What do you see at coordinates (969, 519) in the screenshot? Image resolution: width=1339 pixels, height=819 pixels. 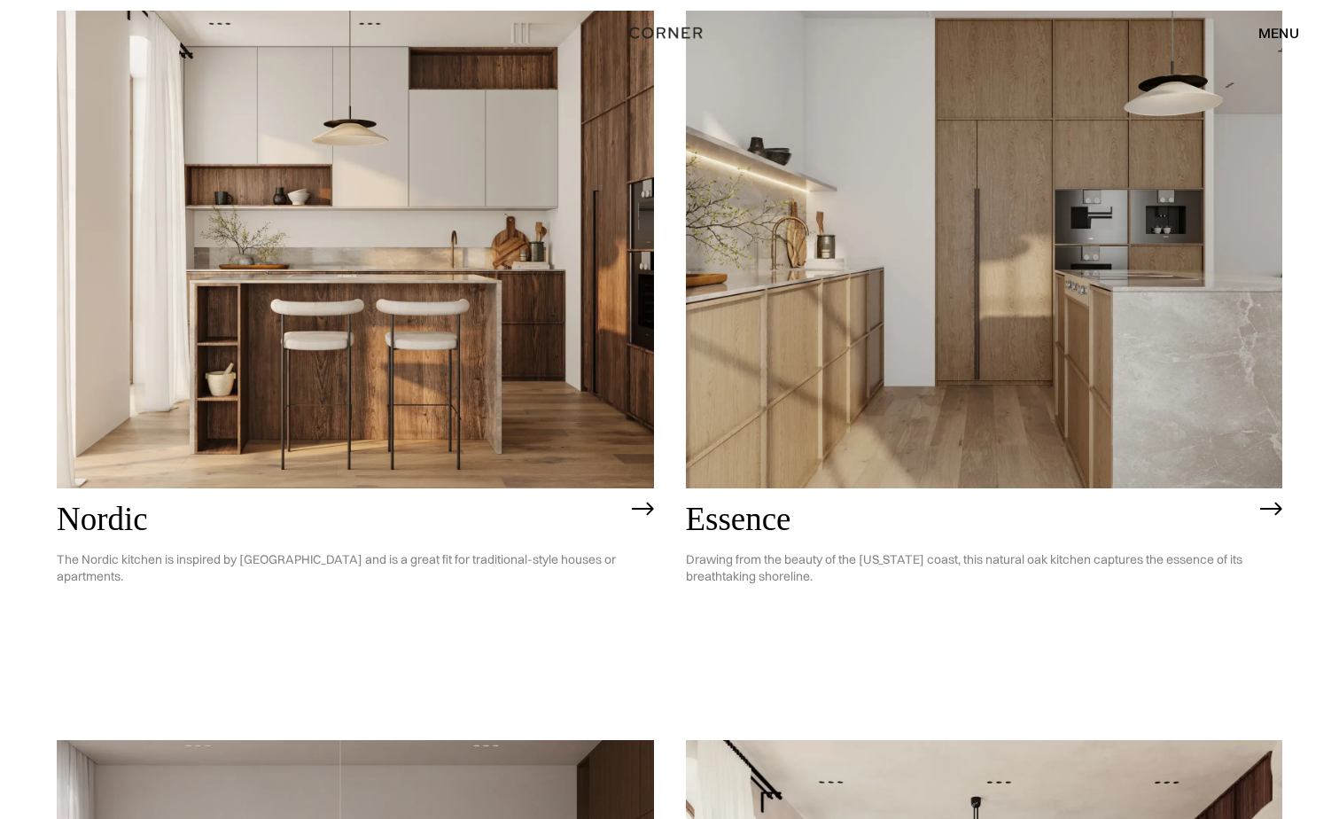 I see `h2: Essence` at bounding box center [969, 519].